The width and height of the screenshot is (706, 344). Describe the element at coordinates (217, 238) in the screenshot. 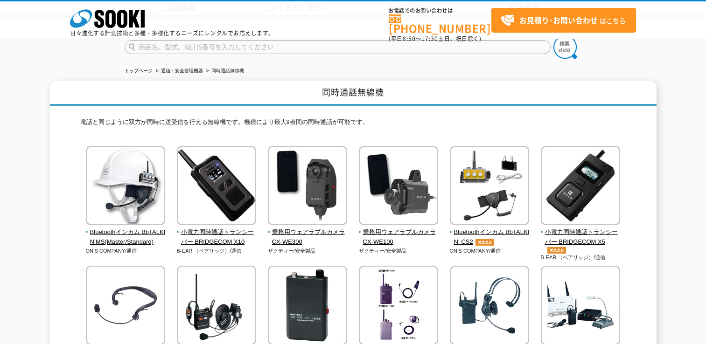

I see `span: 小電力同時通話トランシーバー BRIDGECOM X10` at that location.